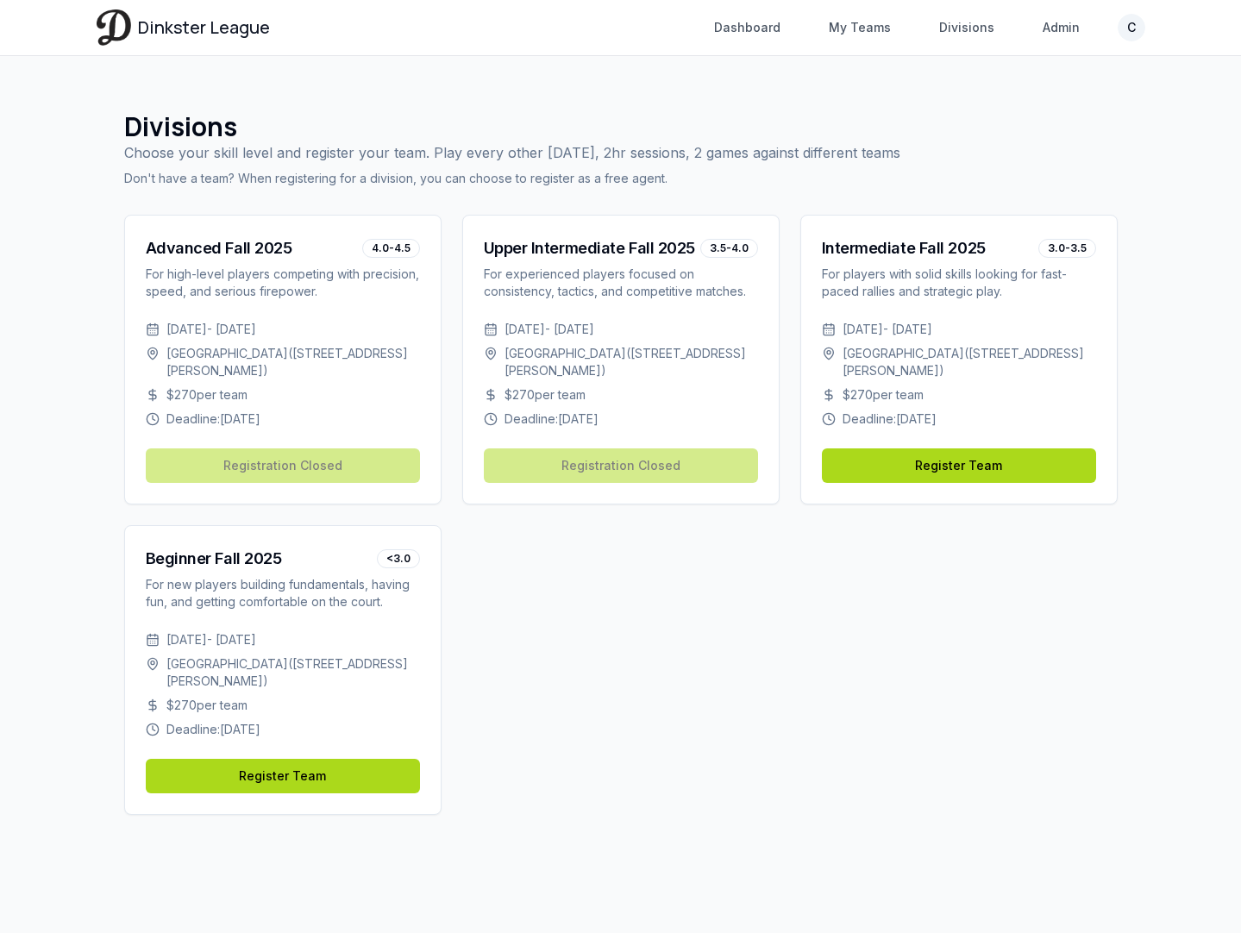  What do you see at coordinates (214, 559) in the screenshot?
I see `div: Beginner Fall 2025` at bounding box center [214, 559].